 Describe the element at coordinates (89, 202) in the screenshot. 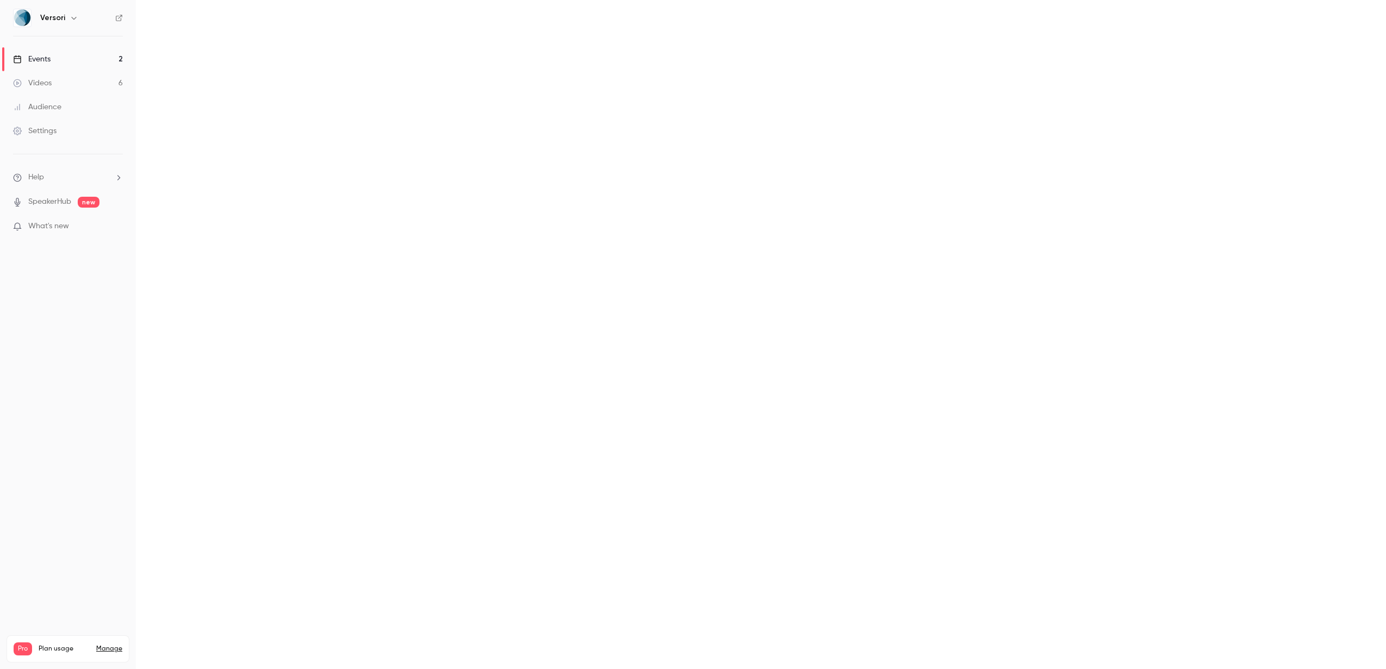

I see `span: new` at that location.